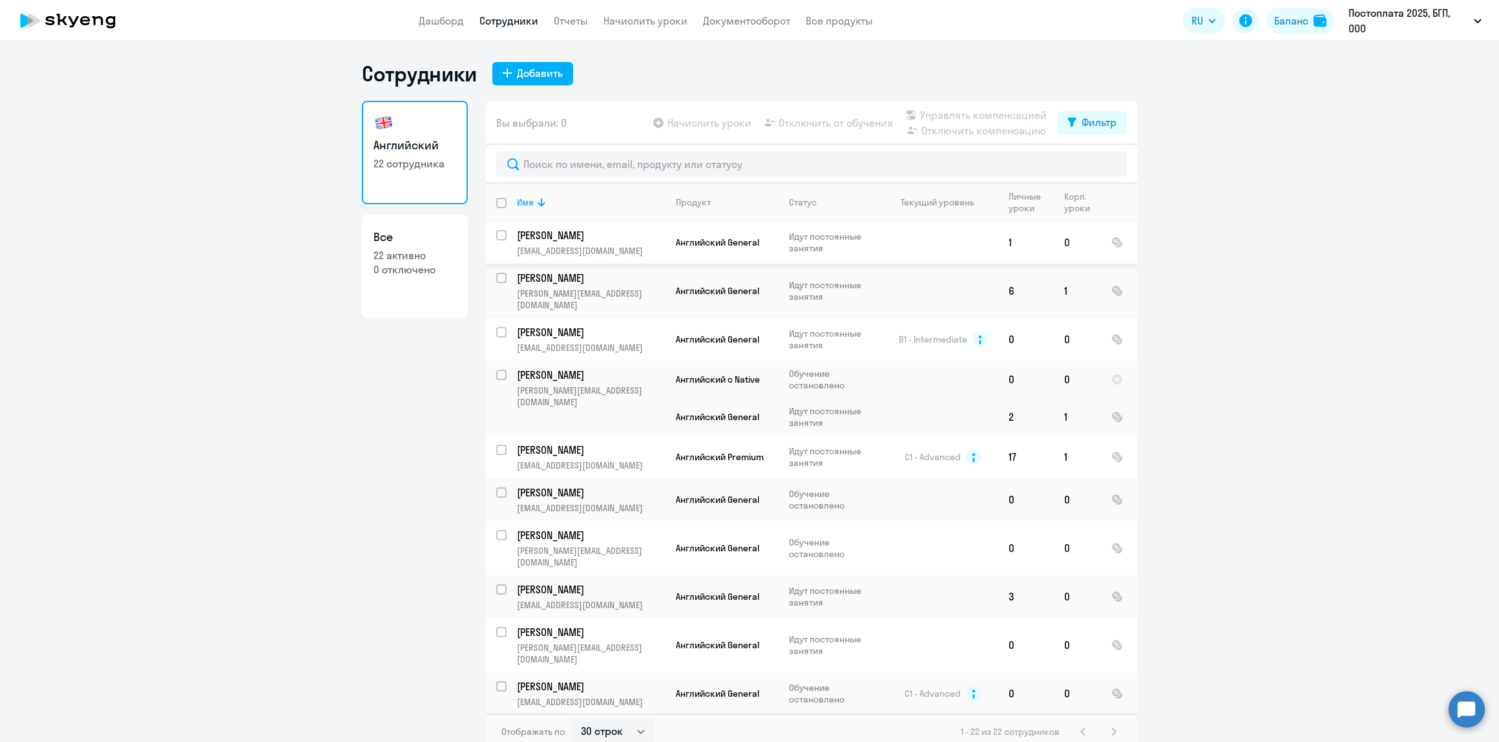 This screenshot has width=1499, height=742. What do you see at coordinates (1083, 202) in the screenshot?
I see `div: Корп. уроки` at bounding box center [1083, 202].